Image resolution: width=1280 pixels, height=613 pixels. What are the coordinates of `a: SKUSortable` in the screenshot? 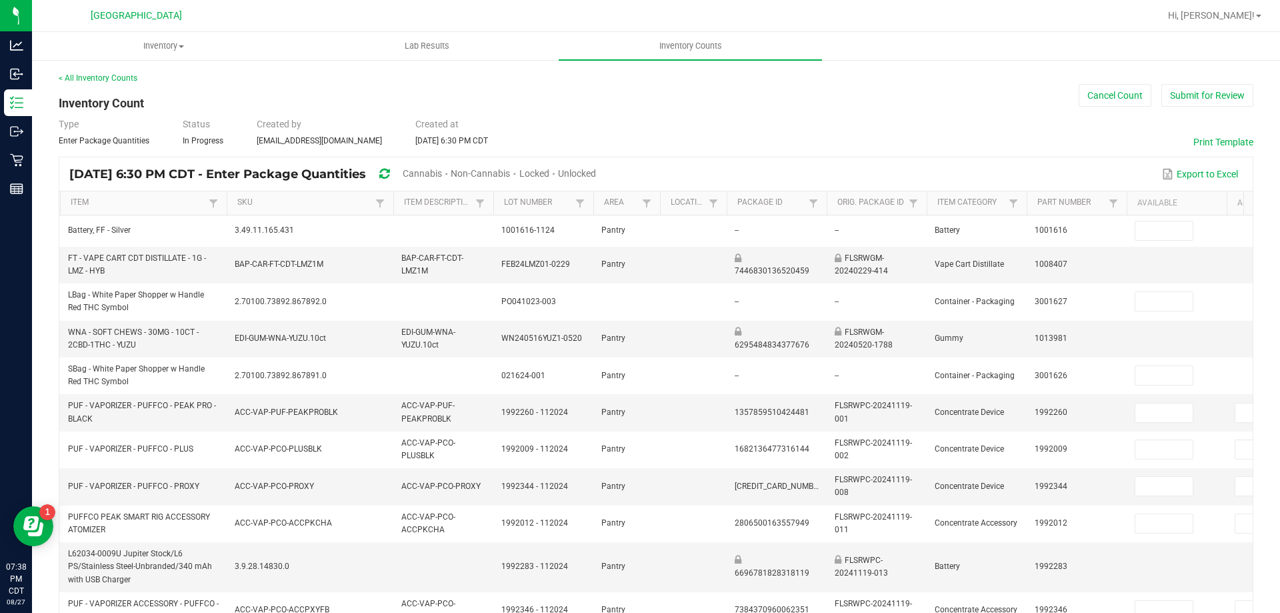 It's located at (304, 203).